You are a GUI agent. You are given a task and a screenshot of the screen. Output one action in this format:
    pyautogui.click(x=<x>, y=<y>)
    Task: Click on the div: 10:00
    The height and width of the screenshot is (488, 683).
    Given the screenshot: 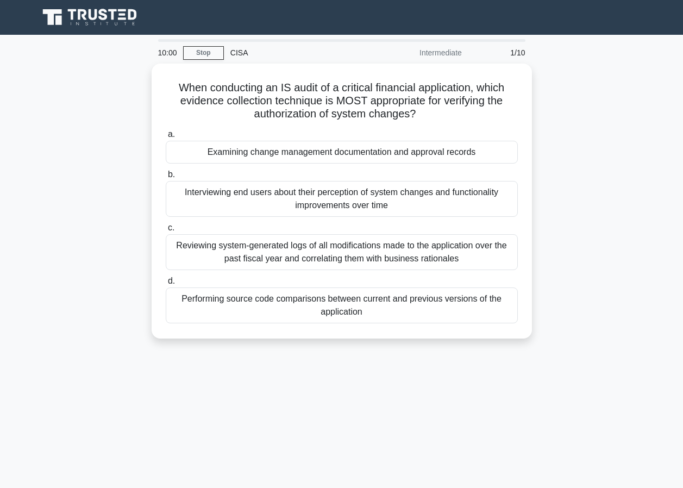 What is the action you would take?
    pyautogui.click(x=167, y=53)
    